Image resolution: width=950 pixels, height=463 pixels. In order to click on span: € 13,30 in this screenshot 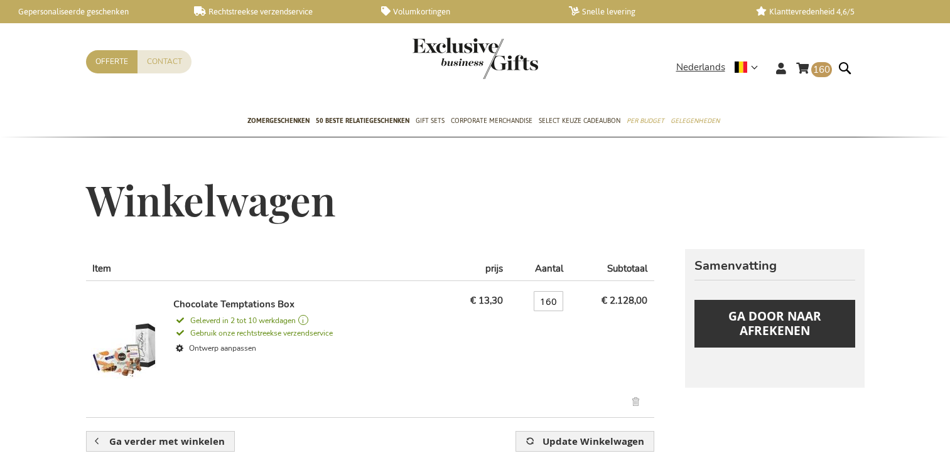, I will do `click(486, 301)`.